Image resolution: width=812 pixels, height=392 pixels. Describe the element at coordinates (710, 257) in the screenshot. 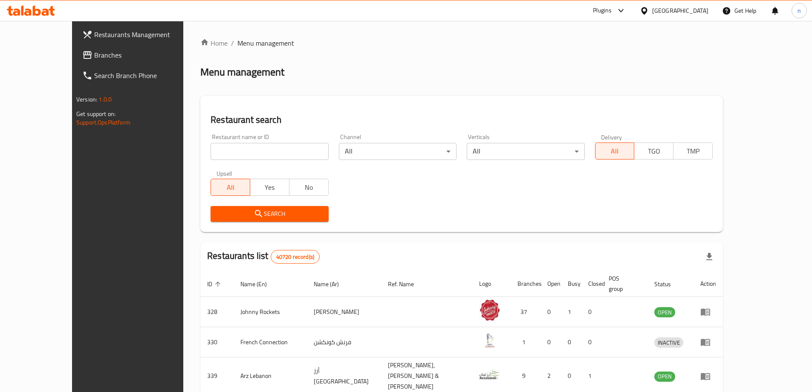

I see `div: Export file` at that location.